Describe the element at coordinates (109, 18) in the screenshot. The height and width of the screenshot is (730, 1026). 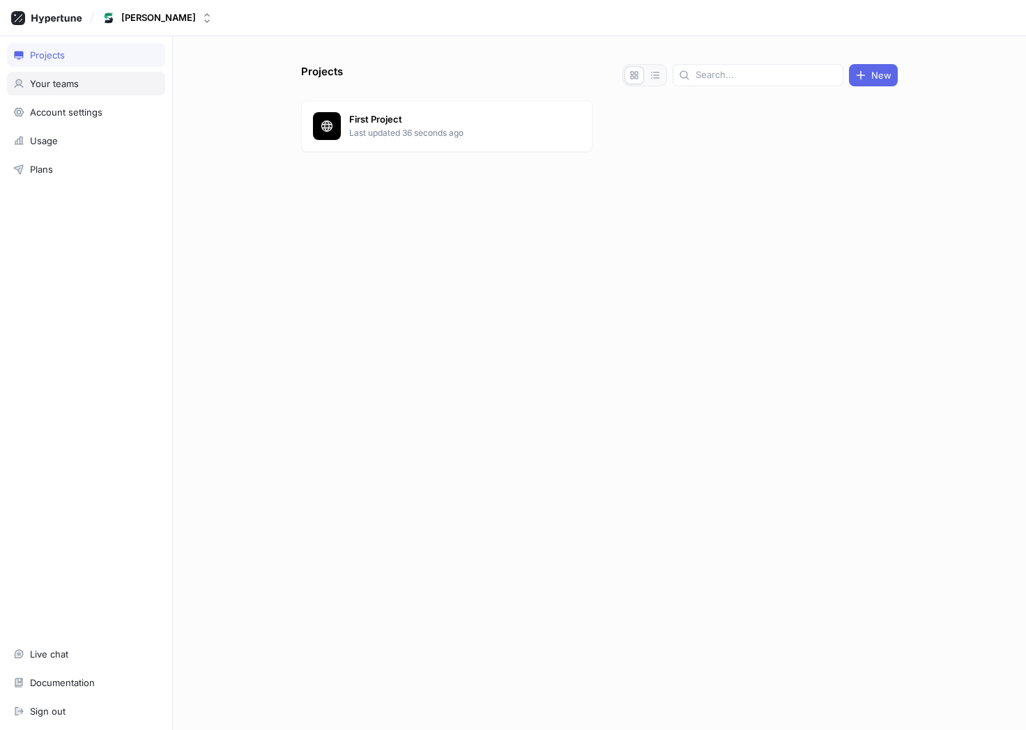
I see `img: User` at that location.